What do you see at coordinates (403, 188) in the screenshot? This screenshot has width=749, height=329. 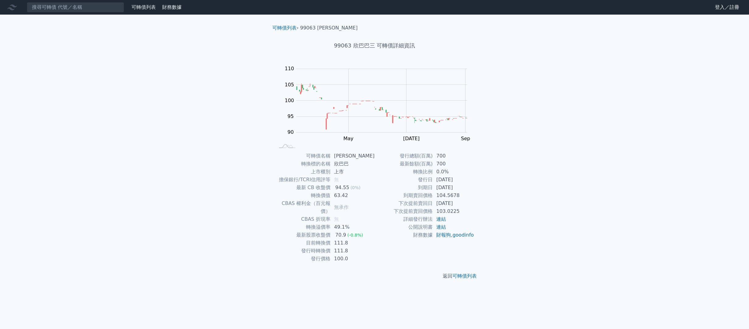 I see `td: 到期日` at bounding box center [403, 188].